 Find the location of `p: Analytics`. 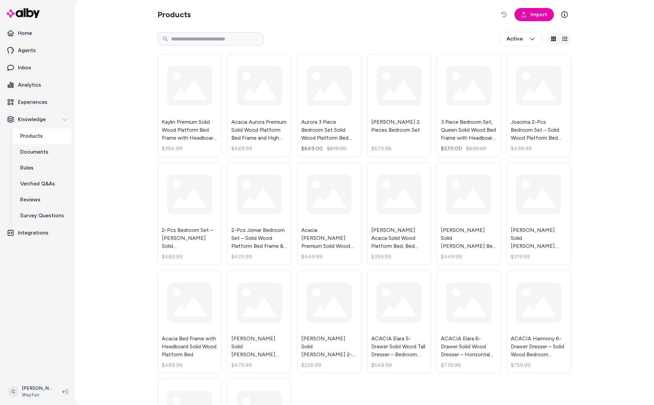

p: Analytics is located at coordinates (30, 85).